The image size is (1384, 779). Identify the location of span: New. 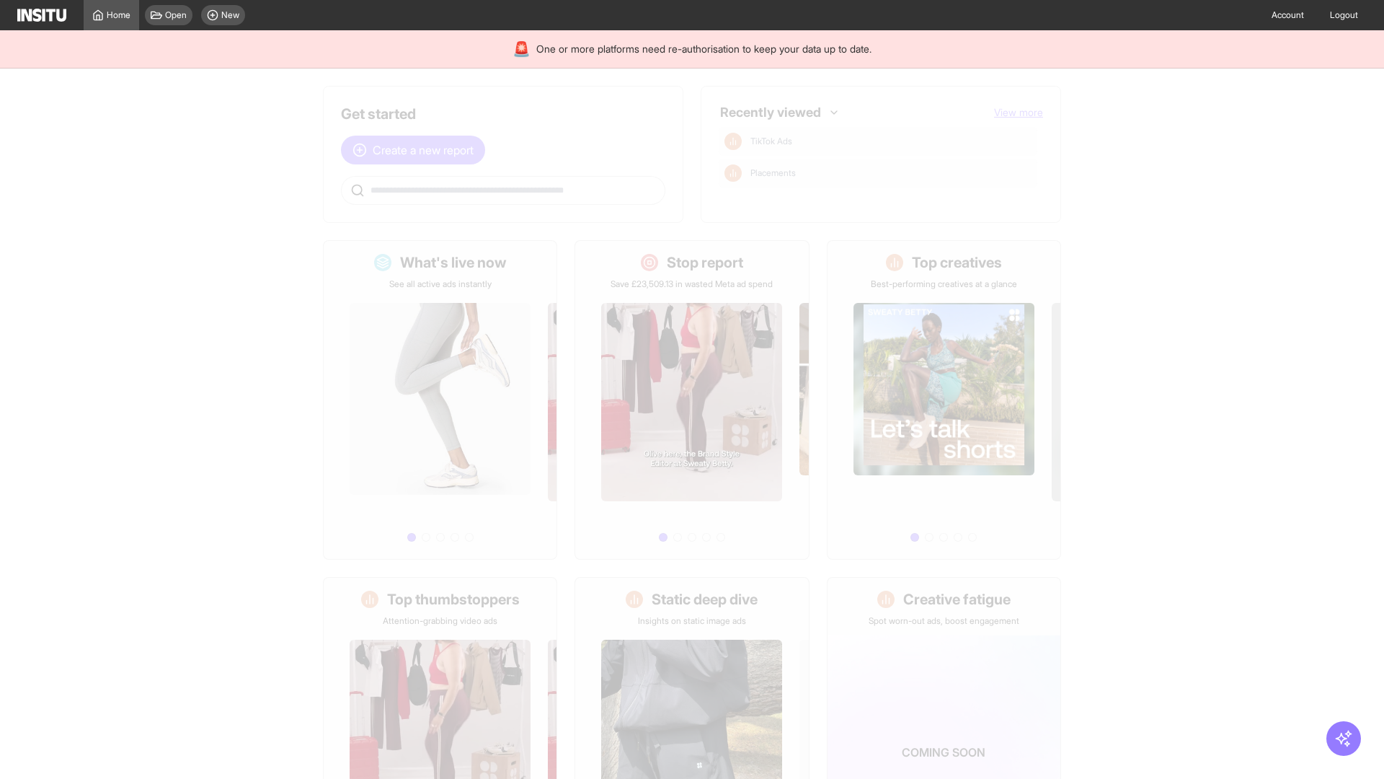
(230, 15).